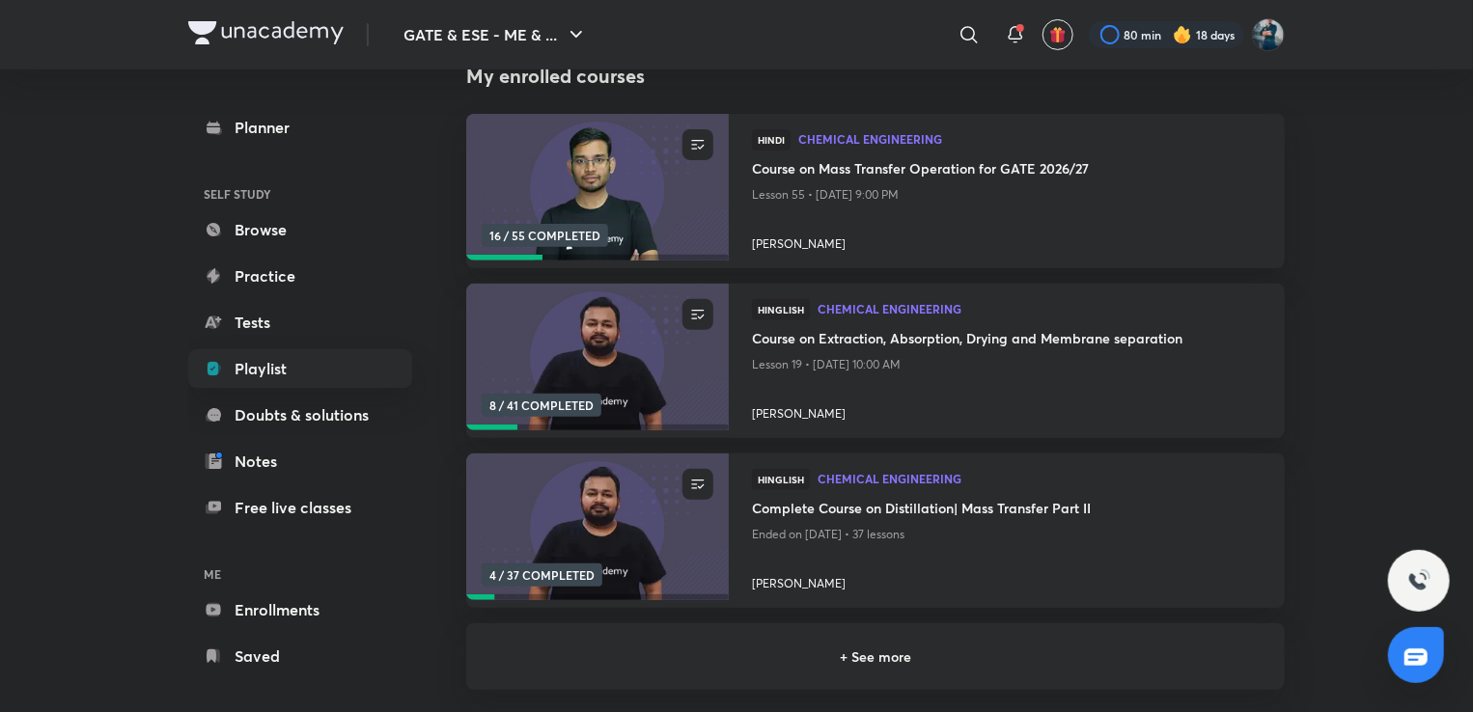 The width and height of the screenshot is (1473, 712). Describe the element at coordinates (1268, 35) in the screenshot. I see `img: Vinay Upadhyay` at that location.